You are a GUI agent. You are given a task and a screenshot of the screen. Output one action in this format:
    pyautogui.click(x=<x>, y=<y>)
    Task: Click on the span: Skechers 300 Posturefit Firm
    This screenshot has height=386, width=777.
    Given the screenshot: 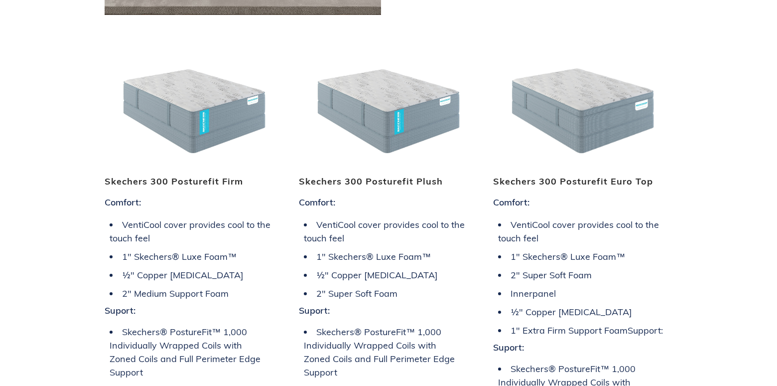 What is the action you would take?
    pyautogui.click(x=174, y=181)
    